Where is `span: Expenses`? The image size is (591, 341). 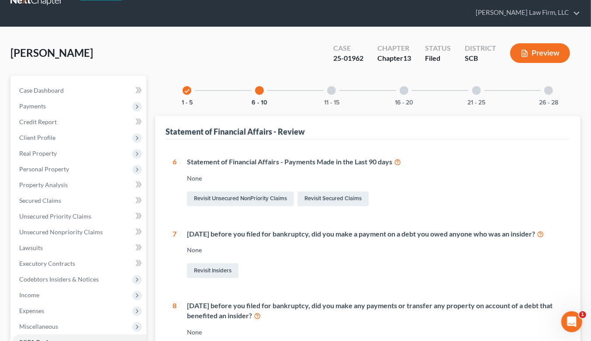
span: Expenses is located at coordinates (31, 310).